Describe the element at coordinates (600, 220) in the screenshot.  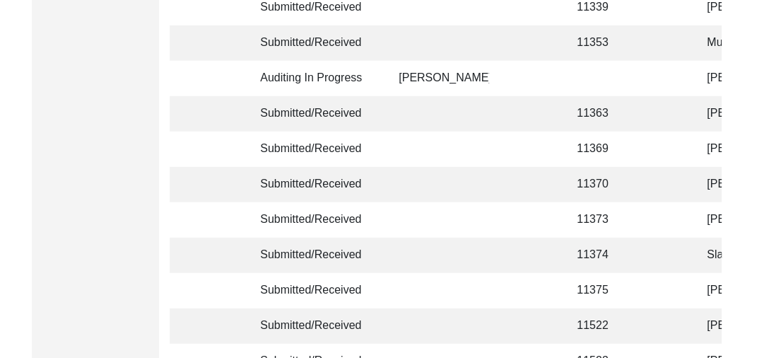
I see `td: 11373` at that location.